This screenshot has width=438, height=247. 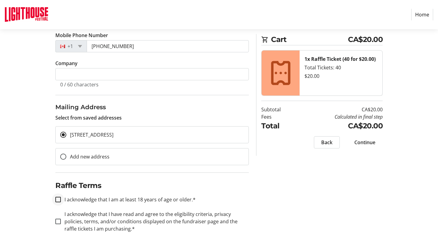 What do you see at coordinates (88, 157) in the screenshot?
I see `label: Add new address` at bounding box center [88, 157].